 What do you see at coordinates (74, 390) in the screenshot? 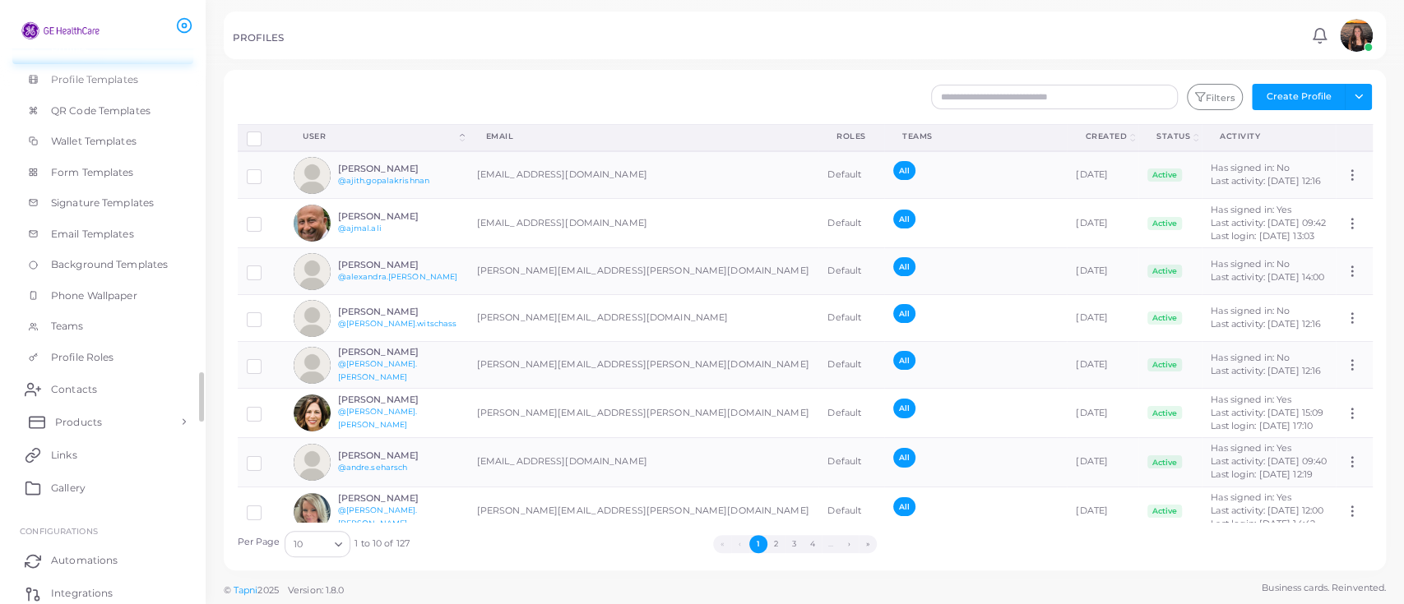
I see `span: Contacts` at bounding box center [74, 390].